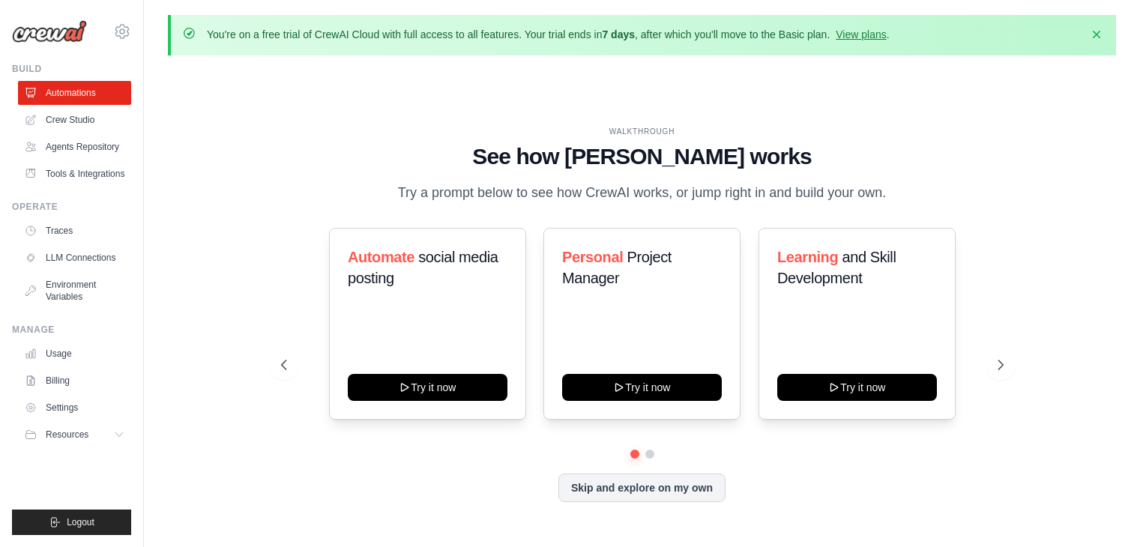 This screenshot has width=1140, height=547. Describe the element at coordinates (74, 120) in the screenshot. I see `a: Crew Studio` at that location.